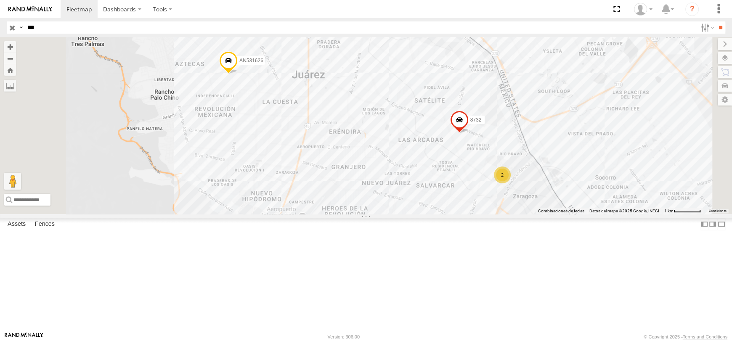  What do you see at coordinates (344, 337) in the screenshot?
I see `div: Version: 306.00` at bounding box center [344, 337].